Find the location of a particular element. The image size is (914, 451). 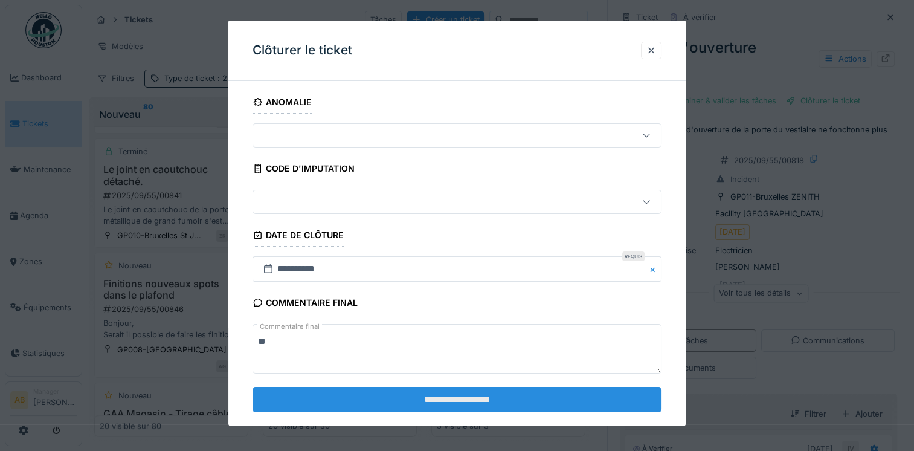

h3: Clôturer le ticket is located at coordinates (302, 50).